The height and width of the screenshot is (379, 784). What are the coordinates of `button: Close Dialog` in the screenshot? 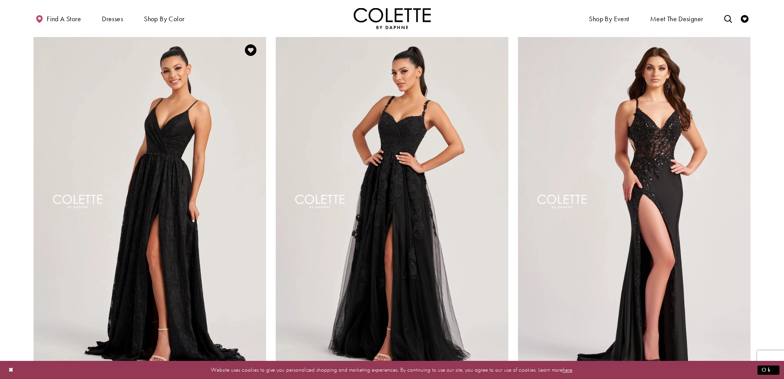 It's located at (11, 370).